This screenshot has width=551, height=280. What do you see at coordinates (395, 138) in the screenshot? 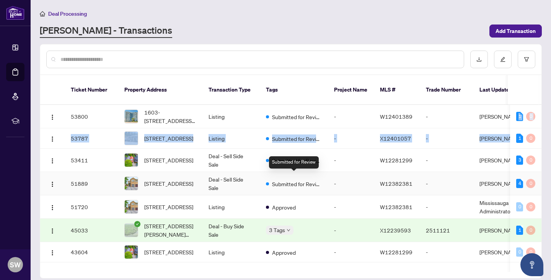
I see `span: X12401057` at bounding box center [395, 138].